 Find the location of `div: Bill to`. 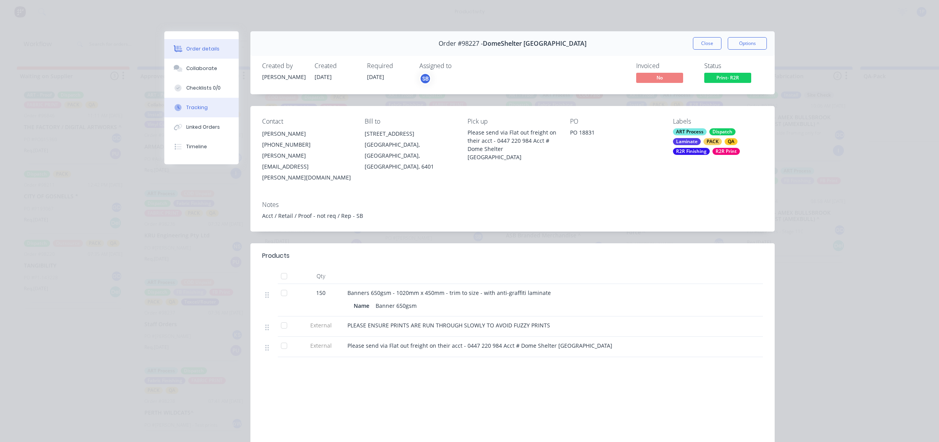

div: Bill to is located at coordinates (410, 121).